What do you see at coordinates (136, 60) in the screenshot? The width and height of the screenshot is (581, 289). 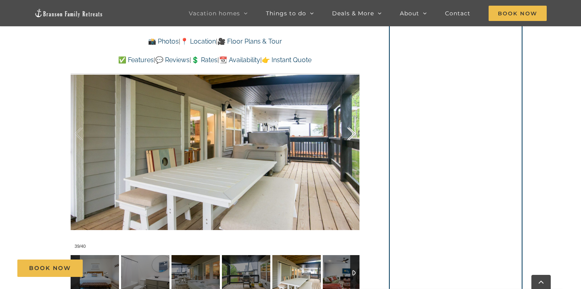 I see `a: ✅ Features` at bounding box center [136, 60].